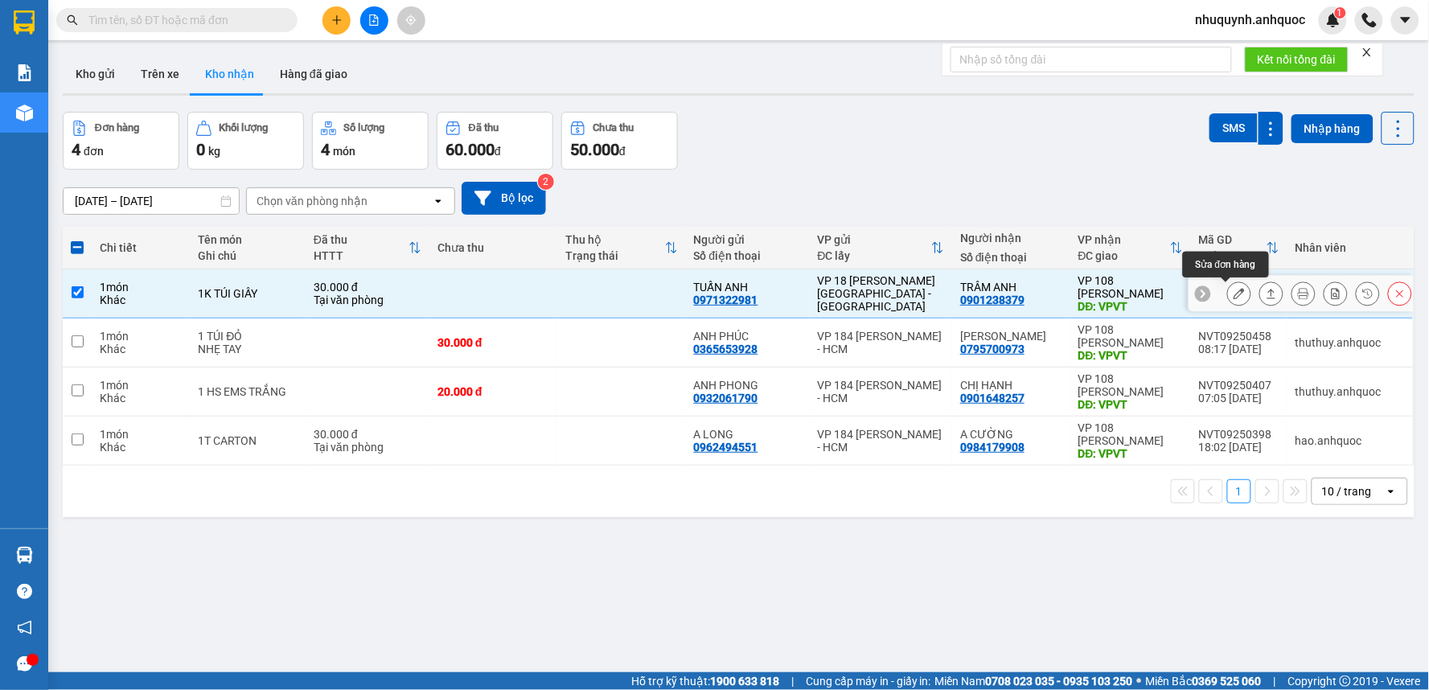  Describe the element at coordinates (748, 434) in the screenshot. I see `div: A LONG` at that location.